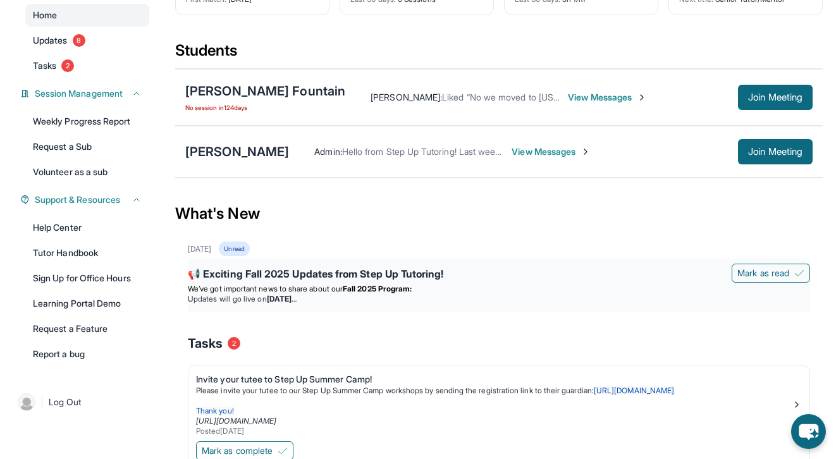  Describe the element at coordinates (87, 147) in the screenshot. I see `a: Request a Sub` at that location.